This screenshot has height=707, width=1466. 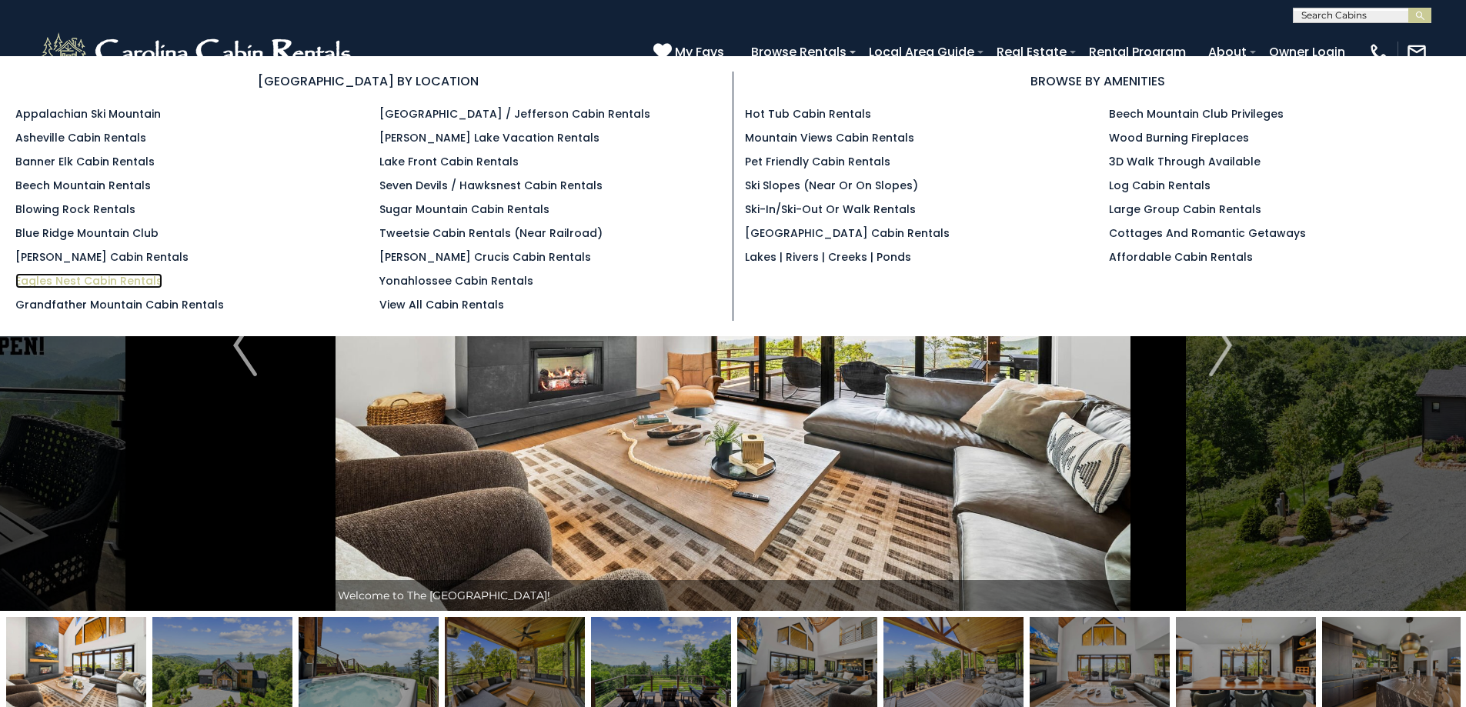 What do you see at coordinates (245, 345) in the screenshot?
I see `button: Previous` at bounding box center [245, 345].